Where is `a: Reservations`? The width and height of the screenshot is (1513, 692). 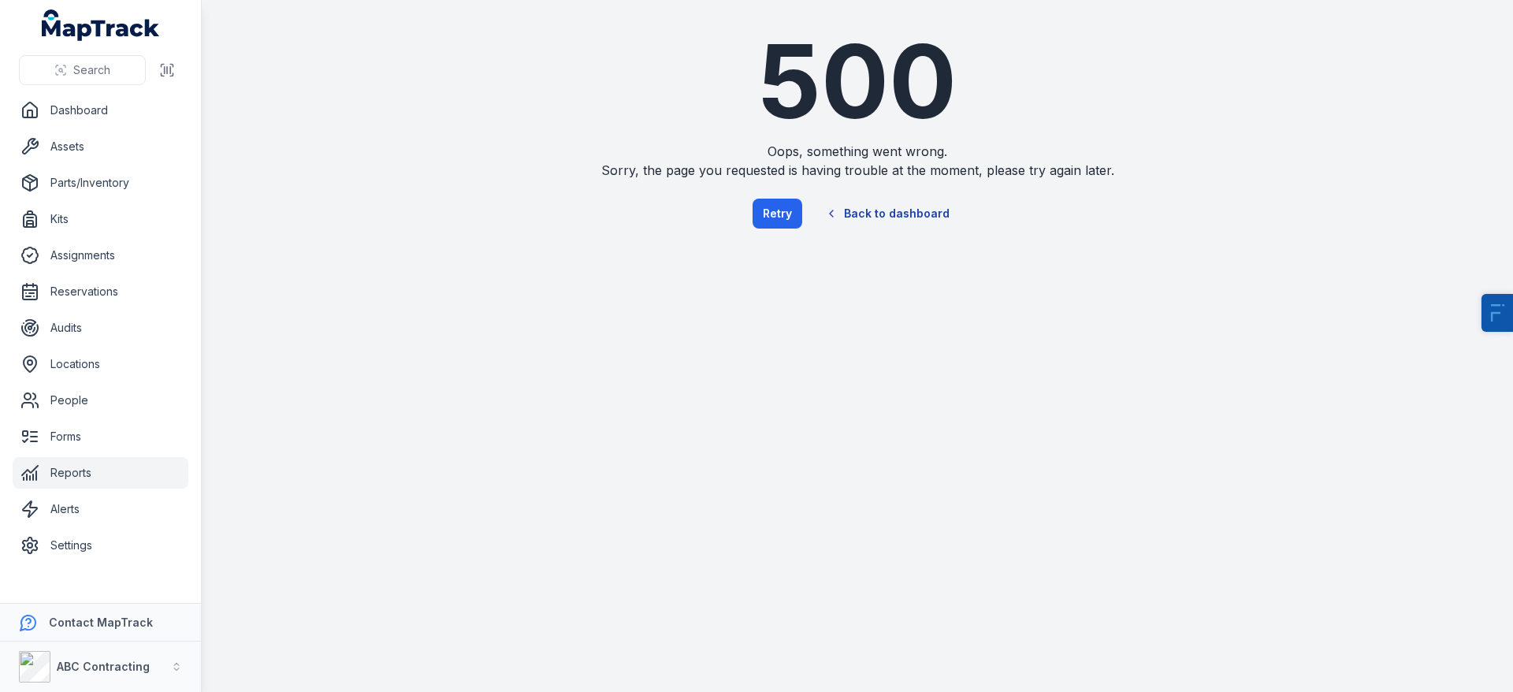
a: Reservations is located at coordinates (100, 292).